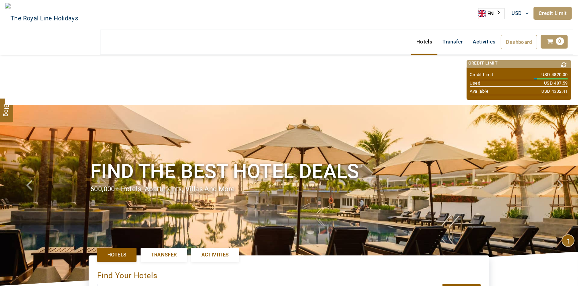  I want to click on a: EN, so click(491, 14).